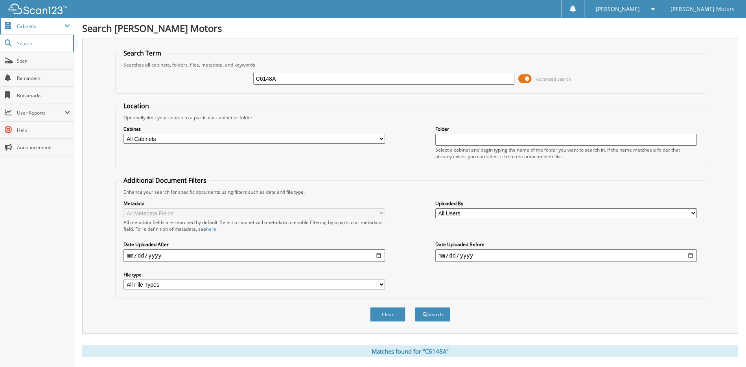  Describe the element at coordinates (410, 64) in the screenshot. I see `div: Searches all cabinets, folders, files, metadata, and keywords` at that location.